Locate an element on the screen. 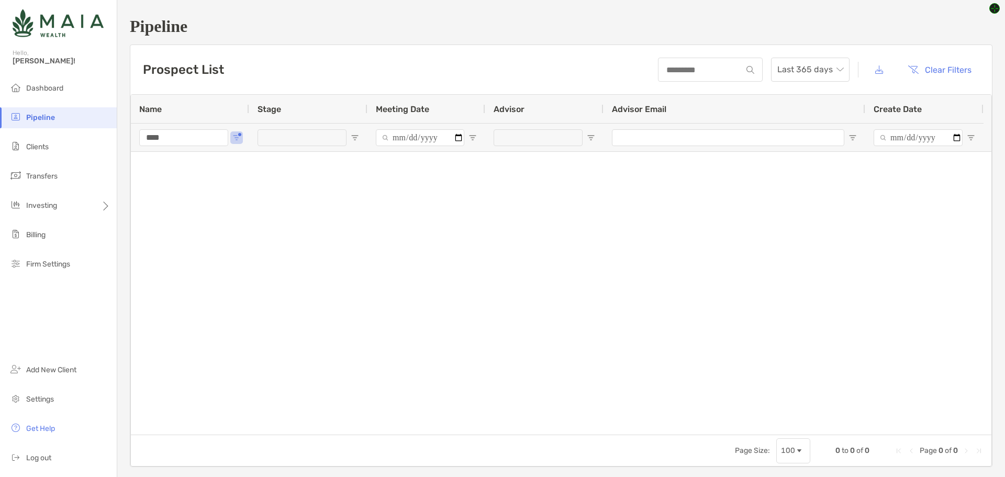 The width and height of the screenshot is (1005, 477). button: Clear Filters is located at coordinates (940, 70).